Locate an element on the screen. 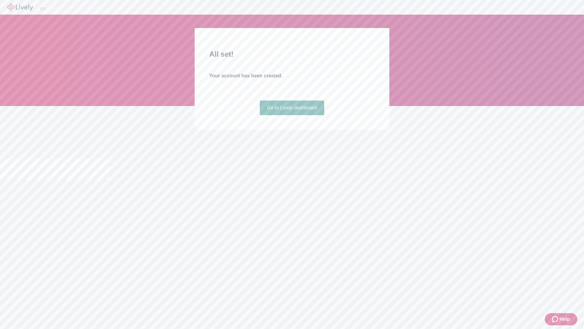 Image resolution: width=584 pixels, height=329 pixels. button: Log out is located at coordinates (43, 9).